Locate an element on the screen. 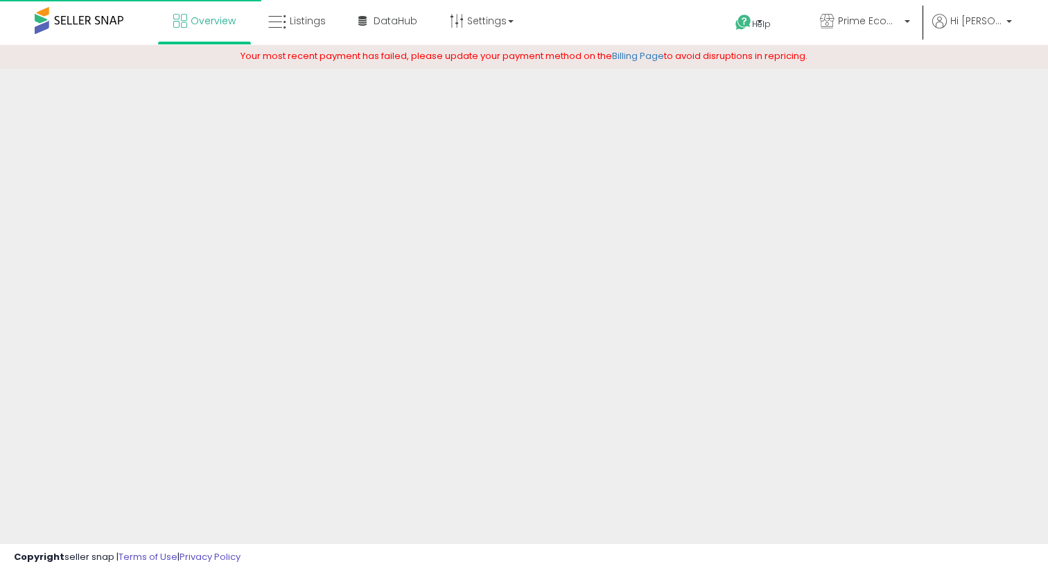 This screenshot has width=1048, height=571. span: Your most recent payment has failed, please update your payment method on the to avoid disruption... is located at coordinates (524, 55).